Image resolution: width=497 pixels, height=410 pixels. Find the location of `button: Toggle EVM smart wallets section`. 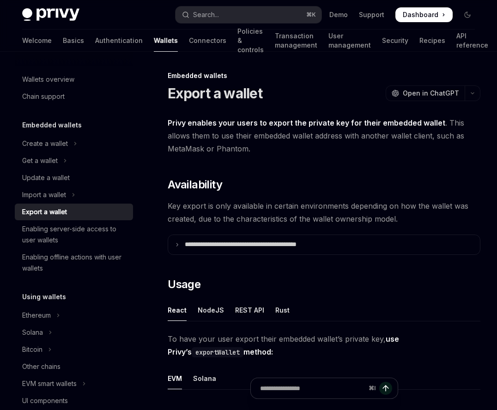

button: Toggle EVM smart wallets section is located at coordinates (74, 384).